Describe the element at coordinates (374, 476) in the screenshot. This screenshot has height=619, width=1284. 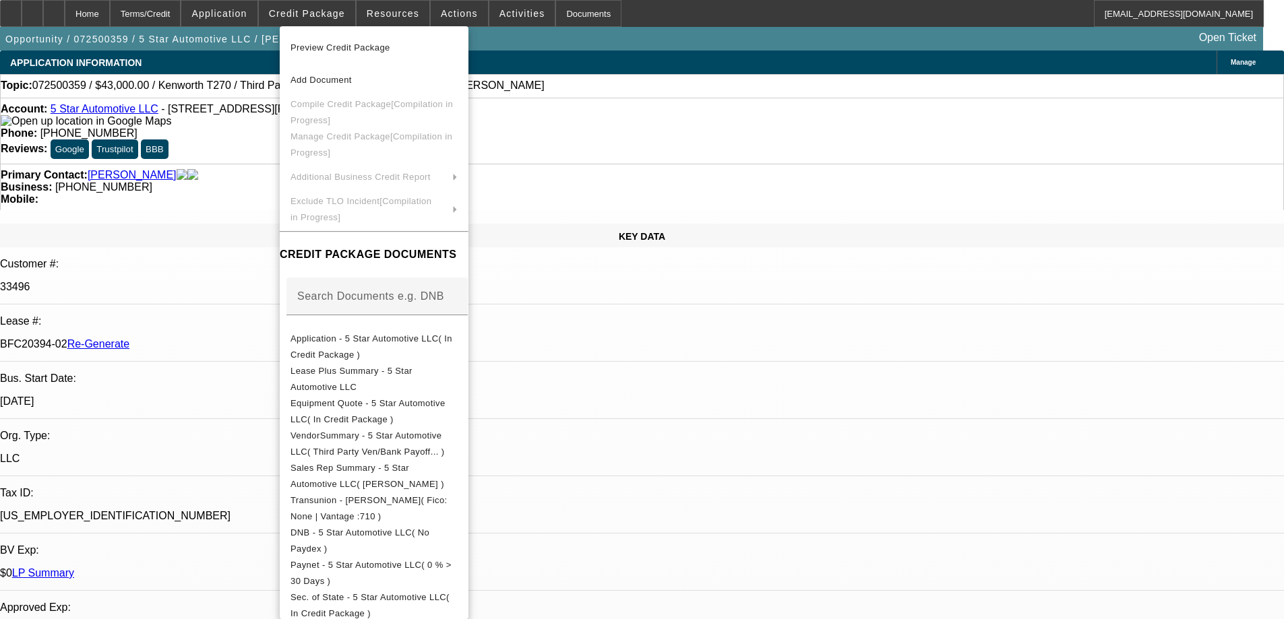
I see `button: Sales Rep Summary - 5 Star Automotive LLC( Nubie, Daniel )` at that location.